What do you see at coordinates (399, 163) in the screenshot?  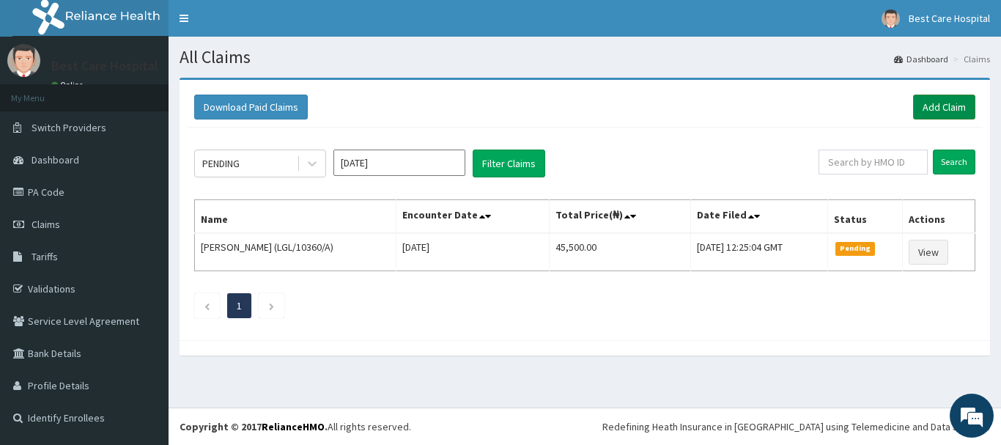 I see `input: Select Month and Year` at bounding box center [399, 163].